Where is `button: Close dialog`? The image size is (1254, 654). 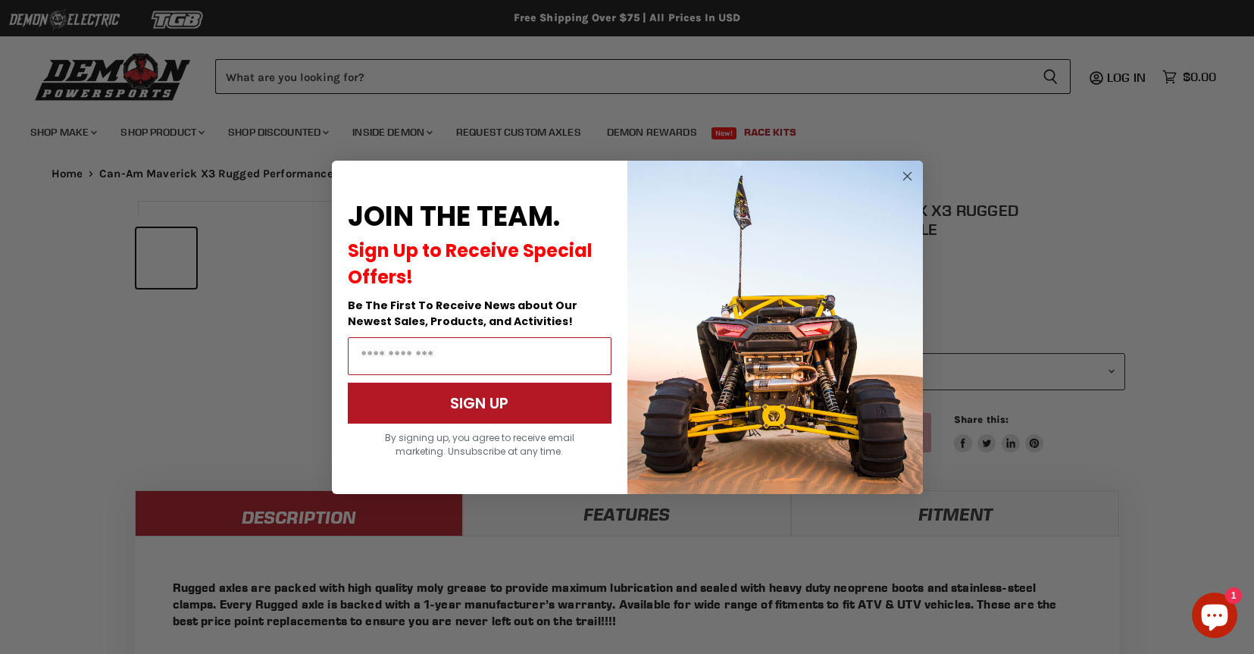
button: Close dialog is located at coordinates (907, 176).